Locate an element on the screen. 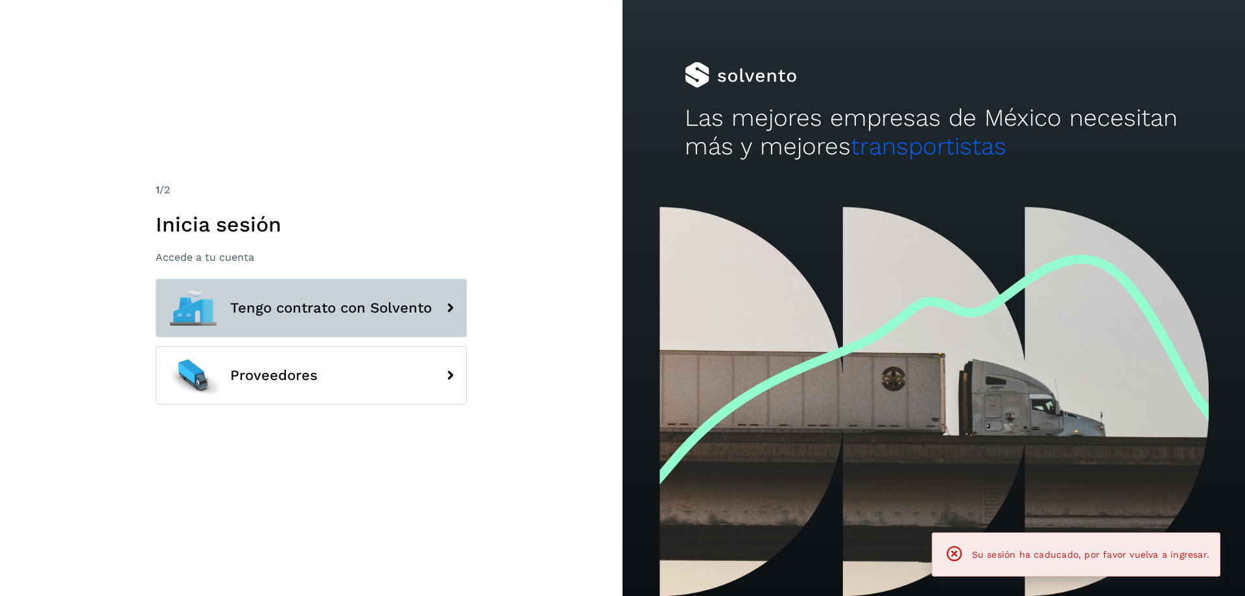 The image size is (1245, 596). button: Proveedores is located at coordinates (311, 375).